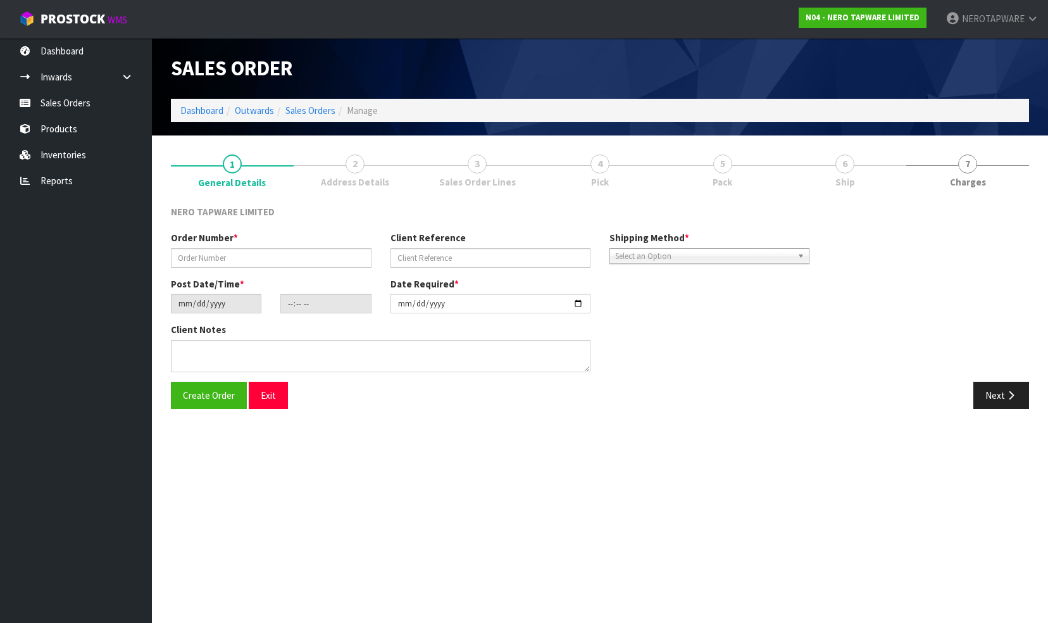  Describe the element at coordinates (967, 182) in the screenshot. I see `span: Charges` at that location.